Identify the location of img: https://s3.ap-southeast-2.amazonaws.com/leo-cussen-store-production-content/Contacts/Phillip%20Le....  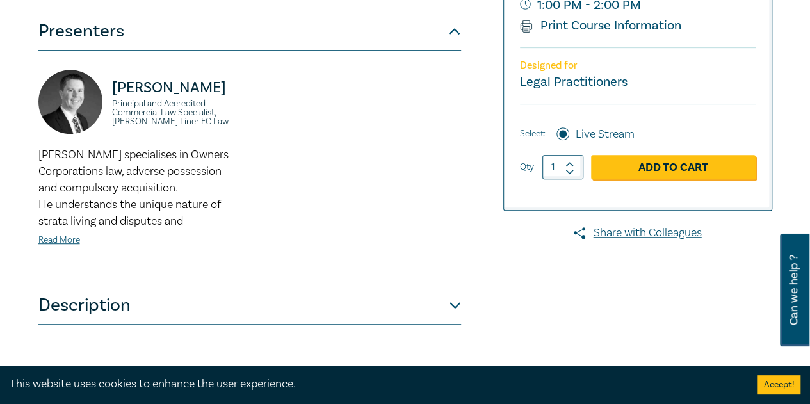
(70, 102).